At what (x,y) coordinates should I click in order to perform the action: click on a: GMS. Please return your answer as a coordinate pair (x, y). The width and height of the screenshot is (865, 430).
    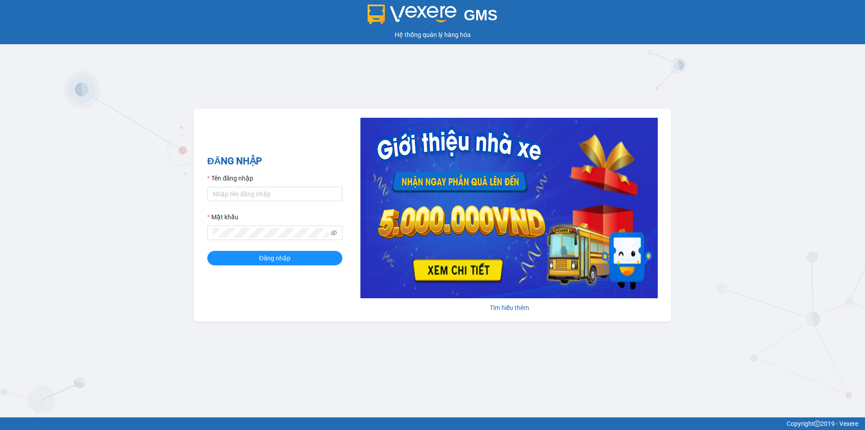
    Looking at the image, I should click on (433, 17).